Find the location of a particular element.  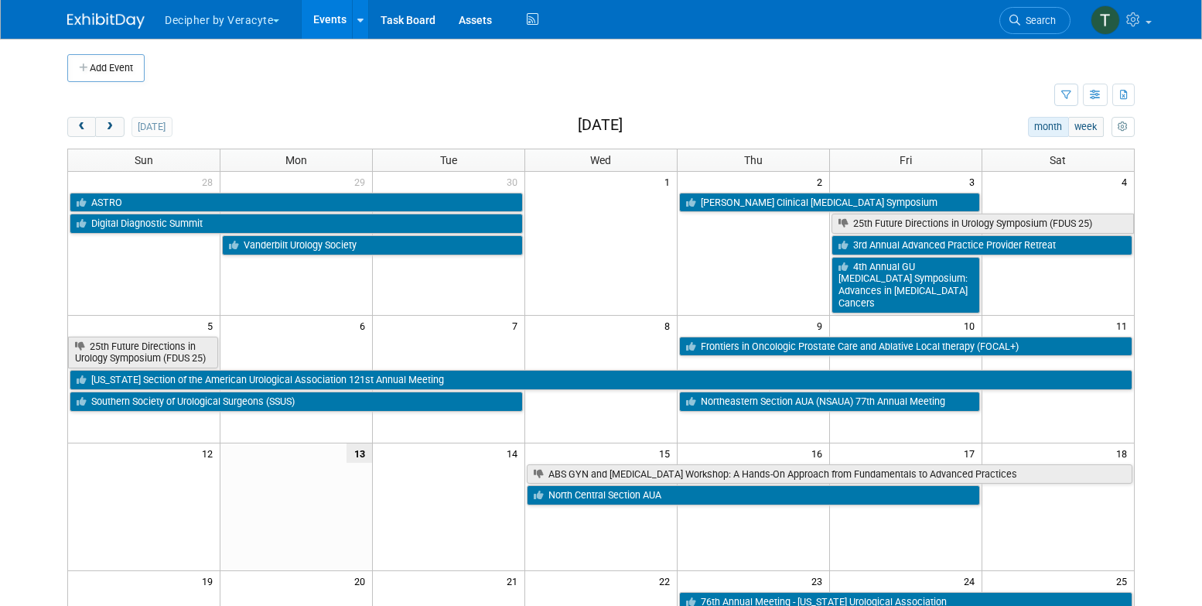

span: 14 is located at coordinates (515, 453).